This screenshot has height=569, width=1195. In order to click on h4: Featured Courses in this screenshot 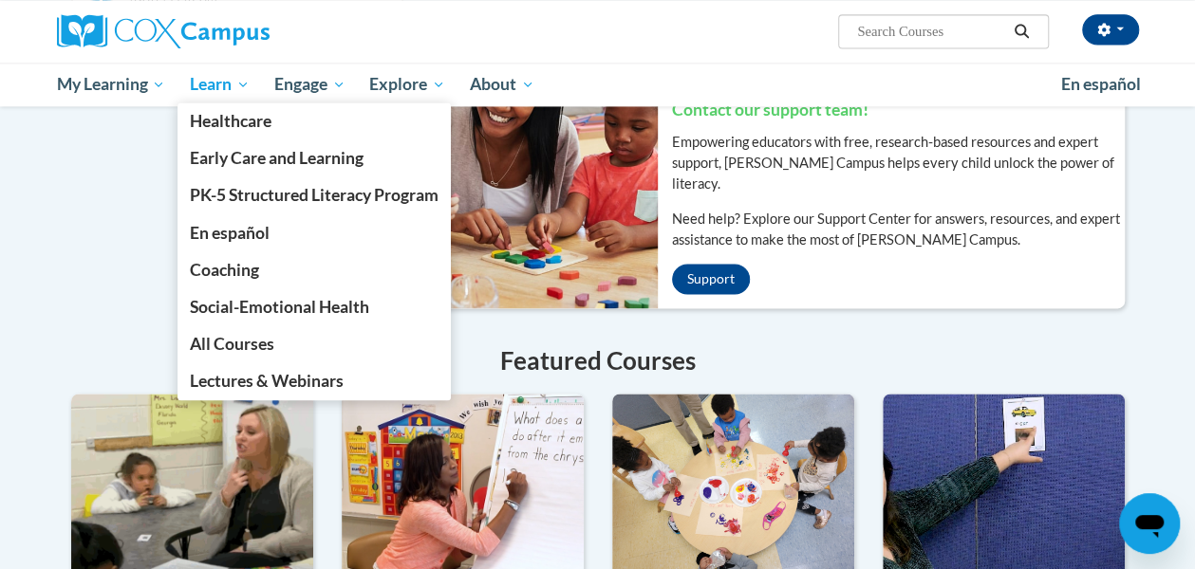, I will do `click(598, 361)`.